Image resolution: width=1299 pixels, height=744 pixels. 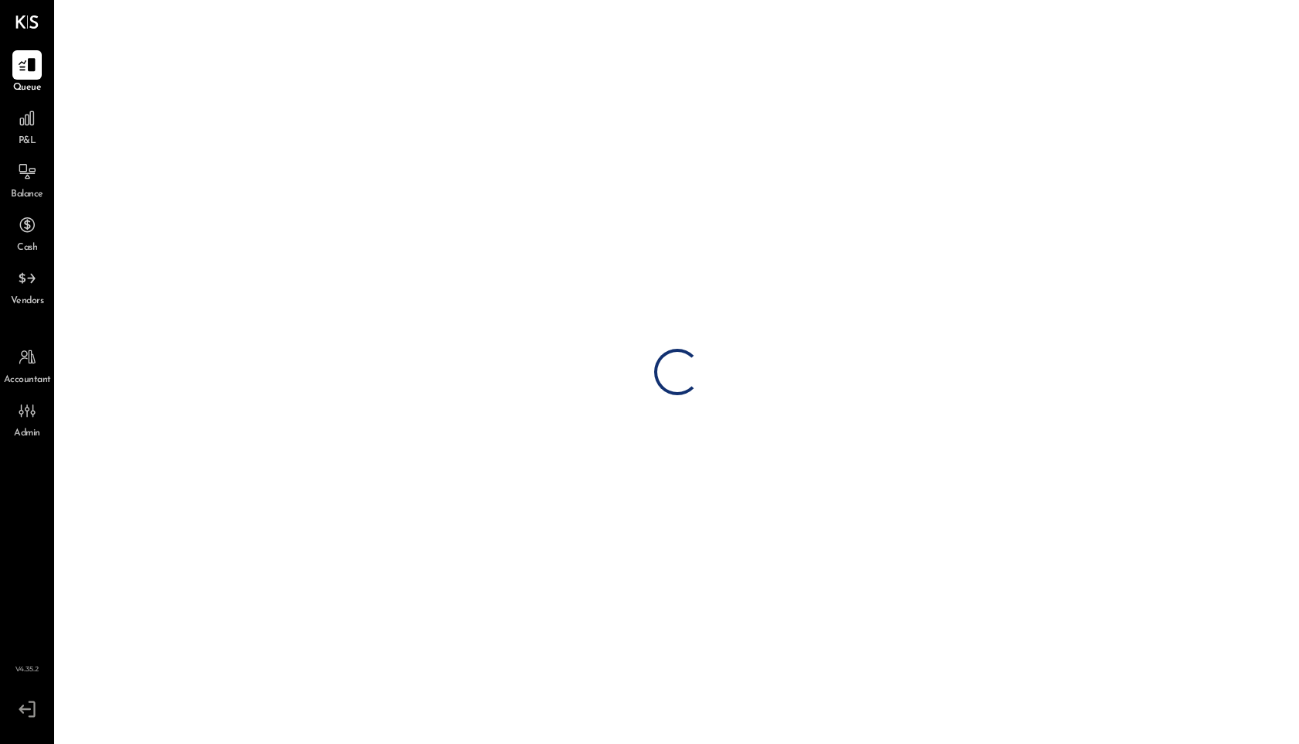 I want to click on span: Balance, so click(x=27, y=195).